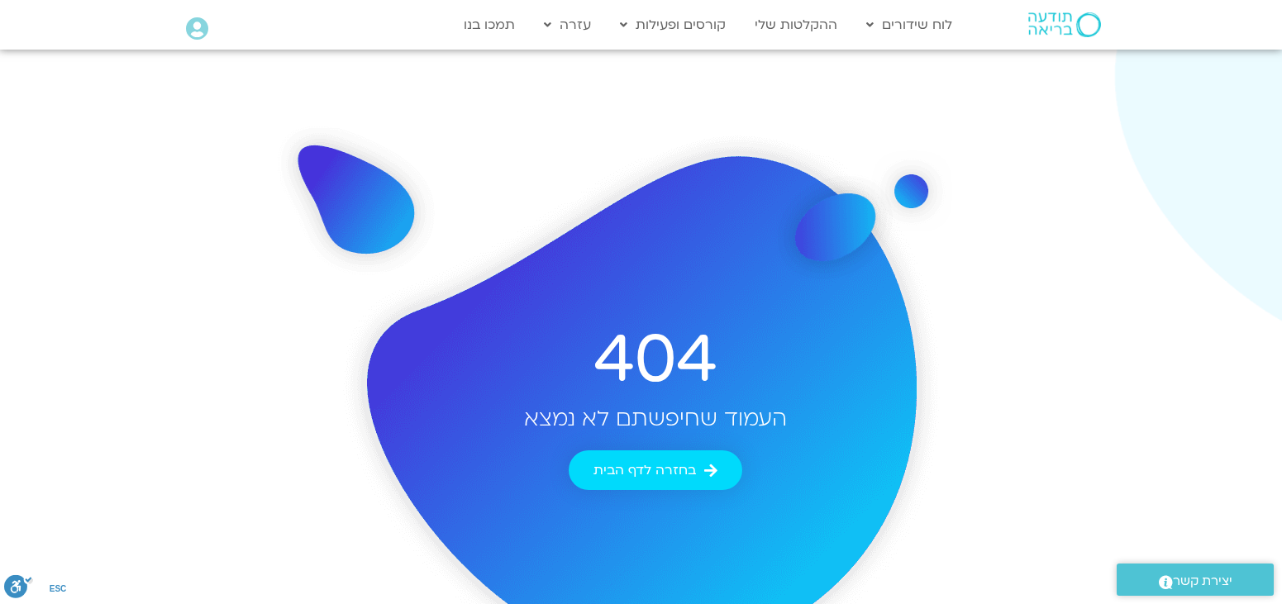 This screenshot has width=1282, height=604. What do you see at coordinates (655, 360) in the screenshot?
I see `h2: 404` at bounding box center [655, 360].